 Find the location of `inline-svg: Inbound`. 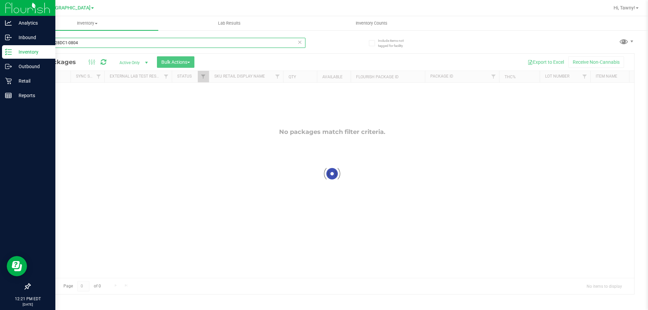

inline-svg: Inbound is located at coordinates (8, 37).